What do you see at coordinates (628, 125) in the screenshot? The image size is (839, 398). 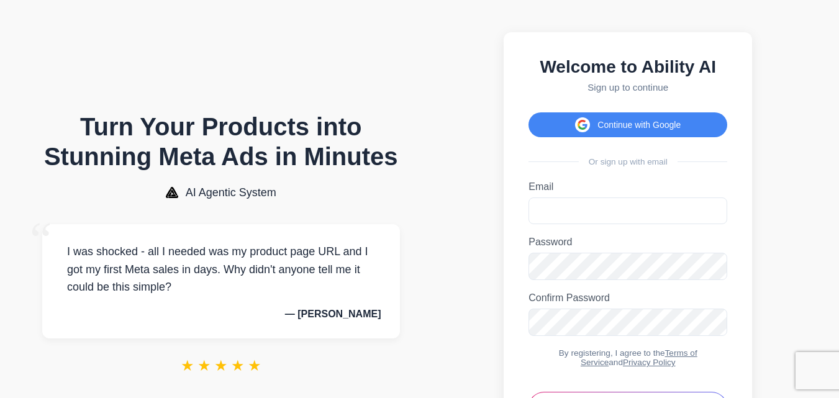 I see `button: Continue with Google` at bounding box center [628, 125].